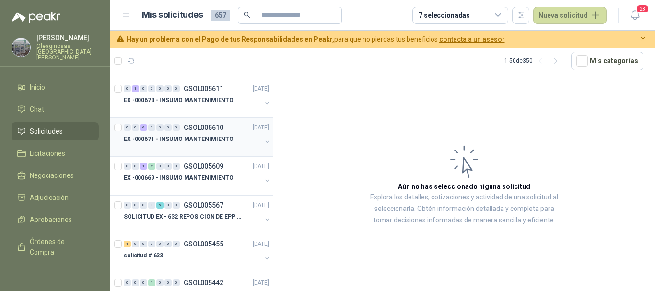  What do you see at coordinates (59, 247) in the screenshot?
I see `span: Órdenes de Compra` at bounding box center [59, 247].